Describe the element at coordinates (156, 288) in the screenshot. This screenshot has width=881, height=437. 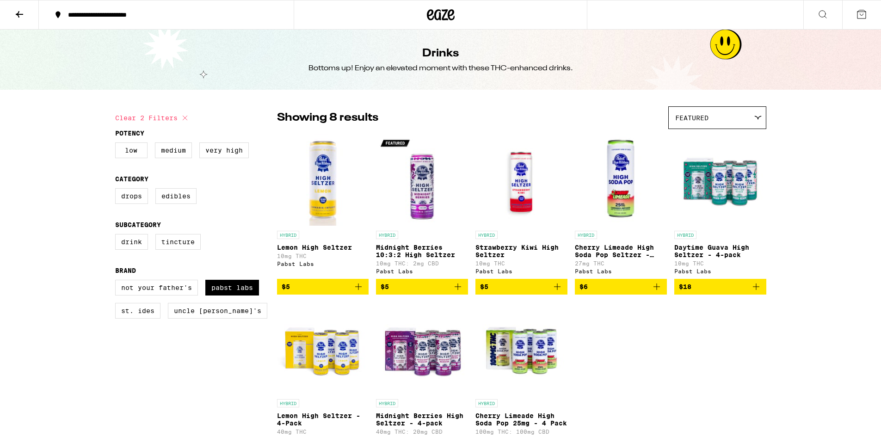
I see `label: Not Your Father's` at that location.